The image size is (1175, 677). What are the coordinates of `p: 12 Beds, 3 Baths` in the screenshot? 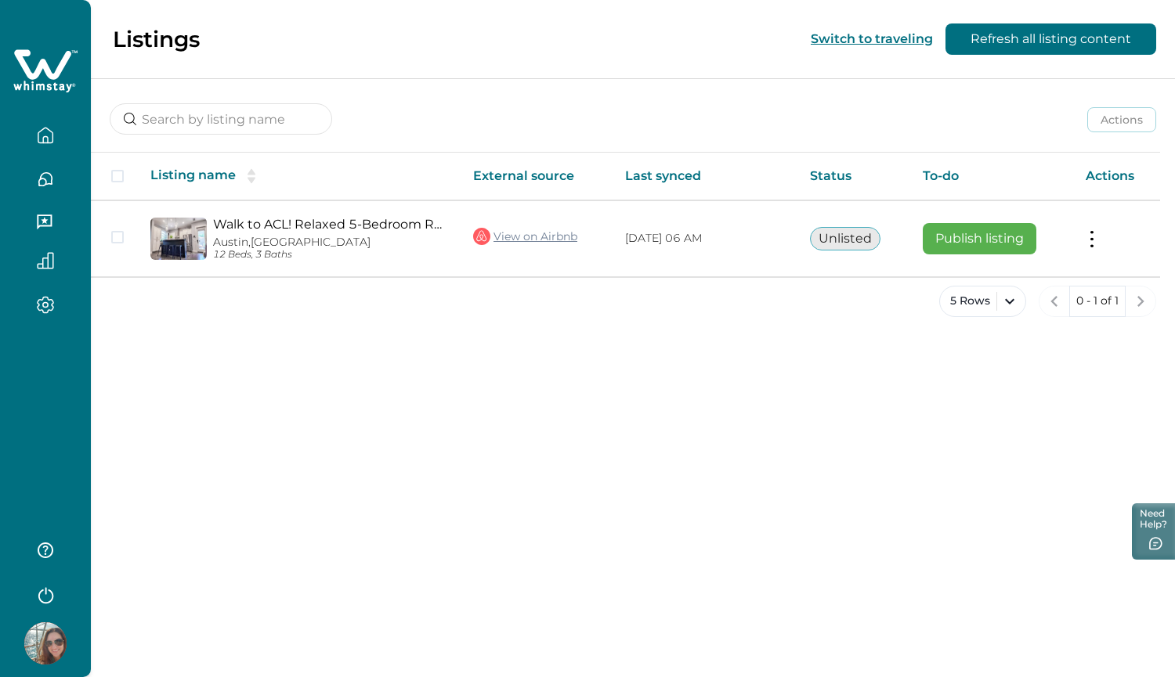 It's located at (330, 254).